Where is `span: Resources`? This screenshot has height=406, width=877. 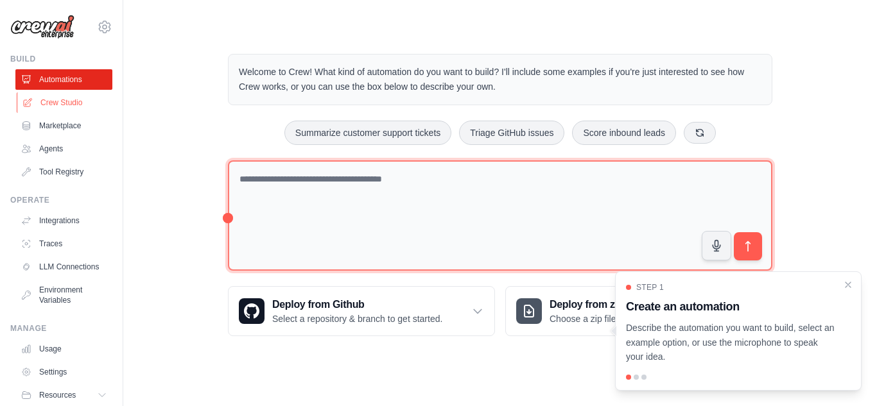 span: Resources is located at coordinates (57, 395).